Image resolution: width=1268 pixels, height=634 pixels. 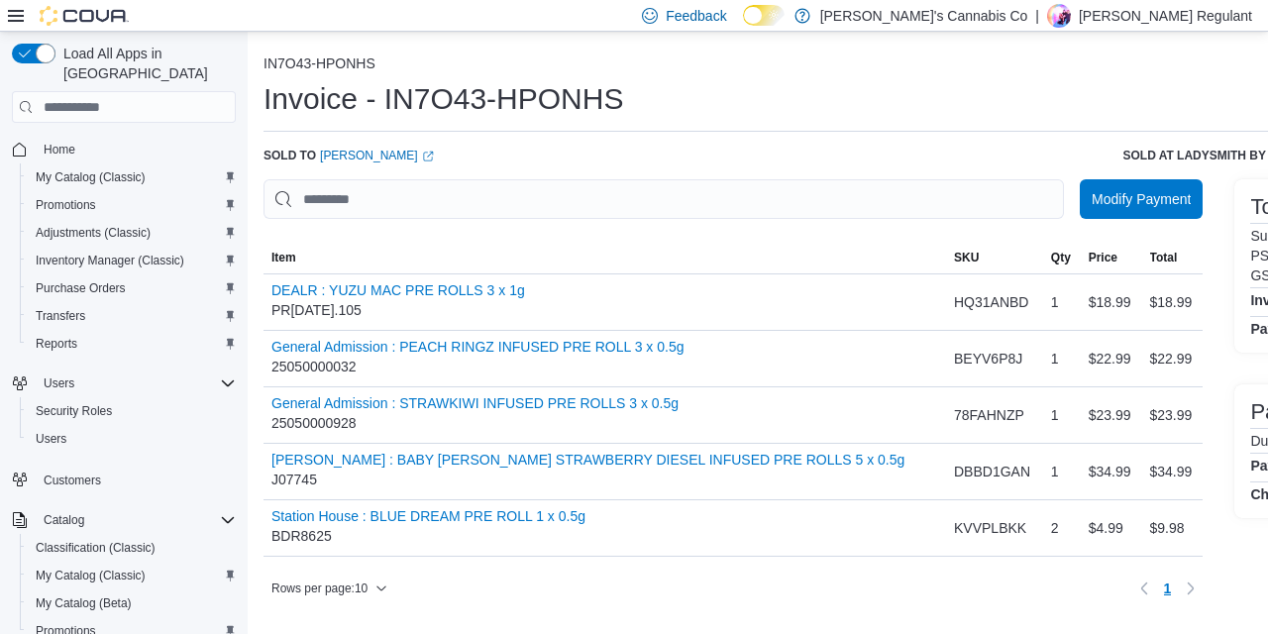 I want to click on button: Rows per page:10, so click(x=329, y=588).